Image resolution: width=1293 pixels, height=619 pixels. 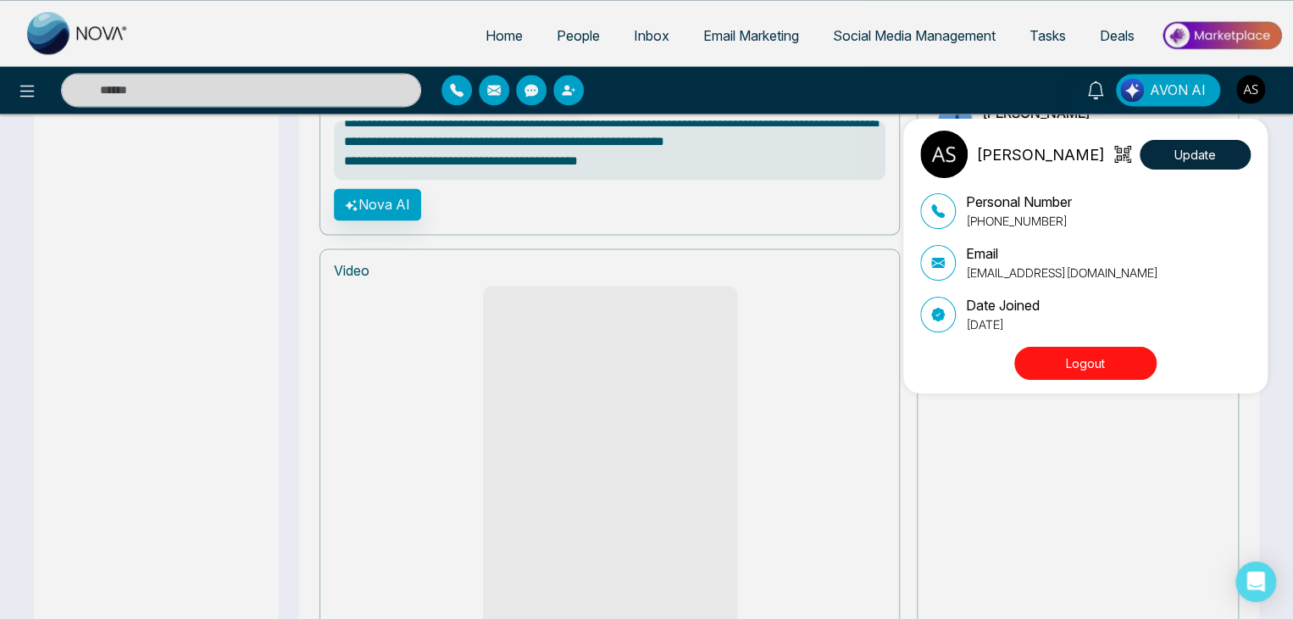 What do you see at coordinates (1062, 253) in the screenshot?
I see `p: Email` at bounding box center [1062, 253].